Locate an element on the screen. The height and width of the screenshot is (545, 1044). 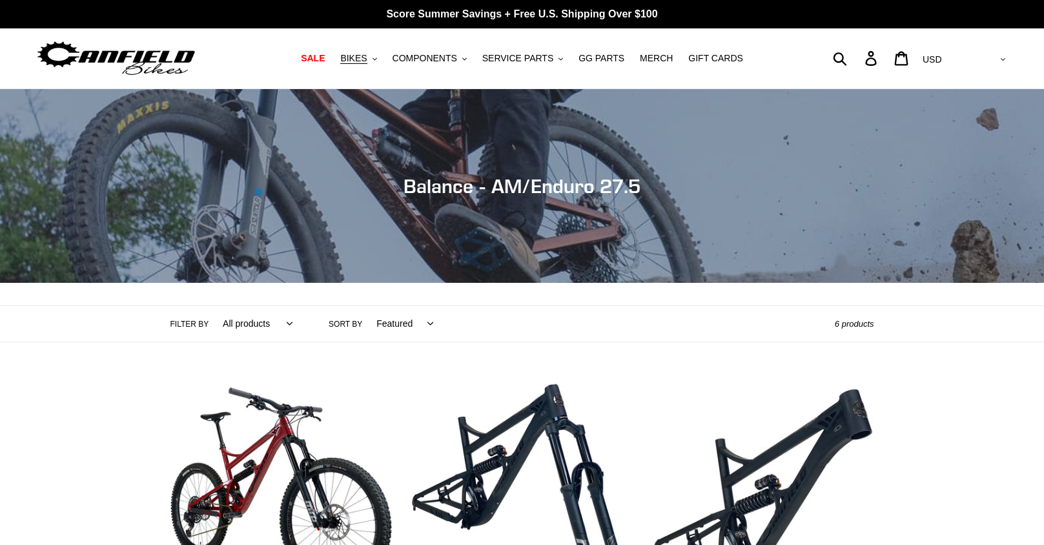
span: COMPONENTS is located at coordinates (425, 58).